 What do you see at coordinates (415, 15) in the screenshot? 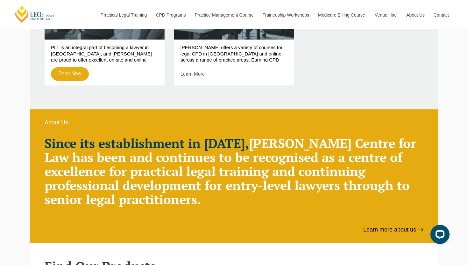
I see `a: About Us` at bounding box center [415, 15].